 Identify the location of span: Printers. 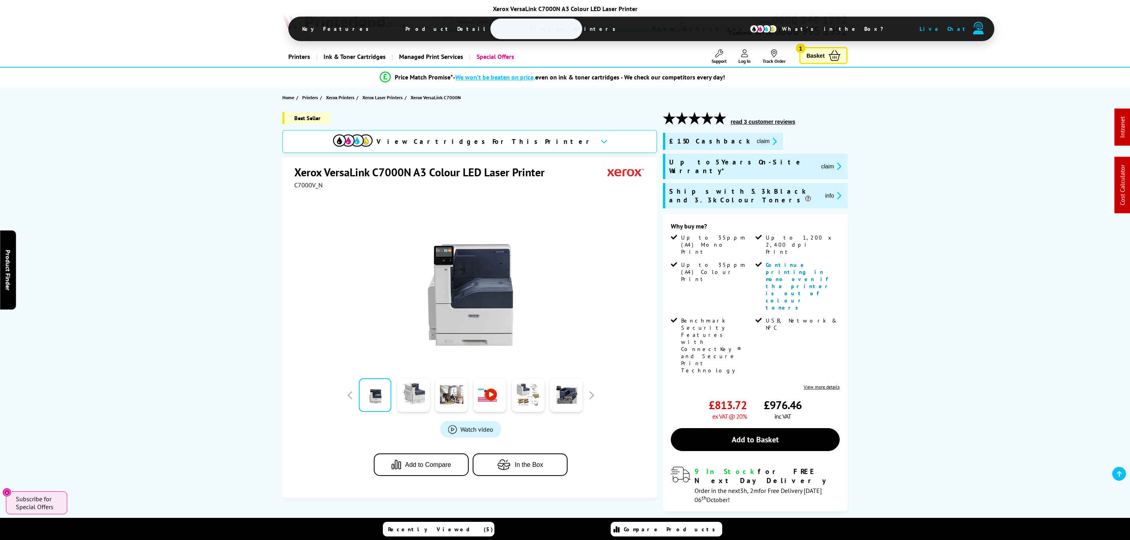
(310, 97).